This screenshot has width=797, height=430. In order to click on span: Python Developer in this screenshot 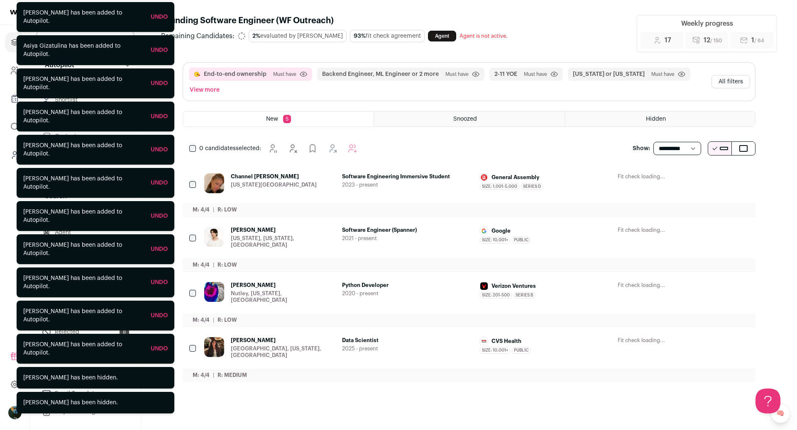, I will do `click(408, 286)`.